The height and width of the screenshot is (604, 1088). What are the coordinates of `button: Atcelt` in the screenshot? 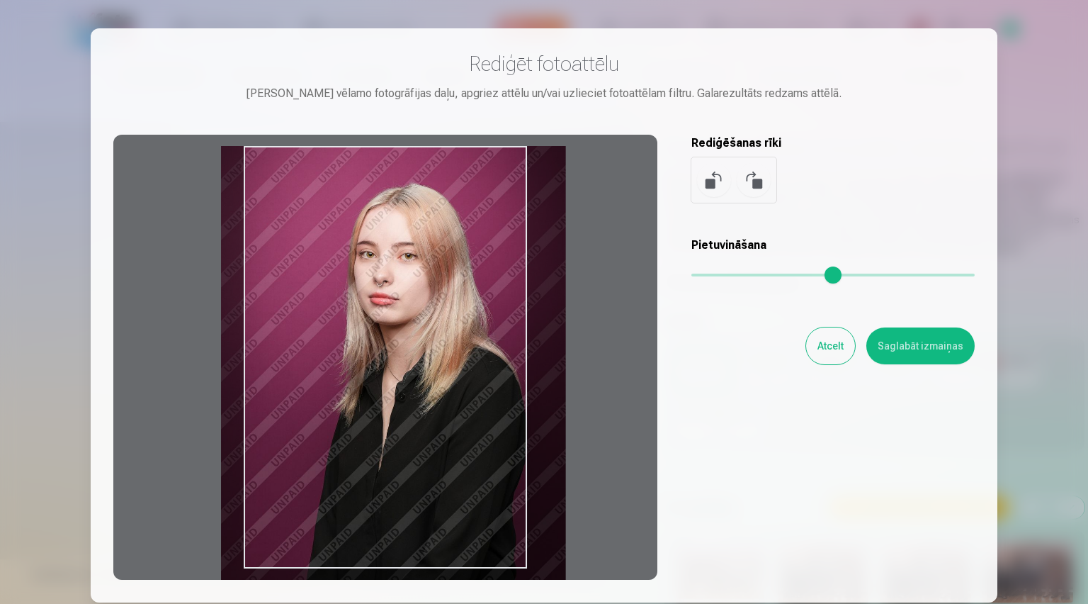 It's located at (830, 346).